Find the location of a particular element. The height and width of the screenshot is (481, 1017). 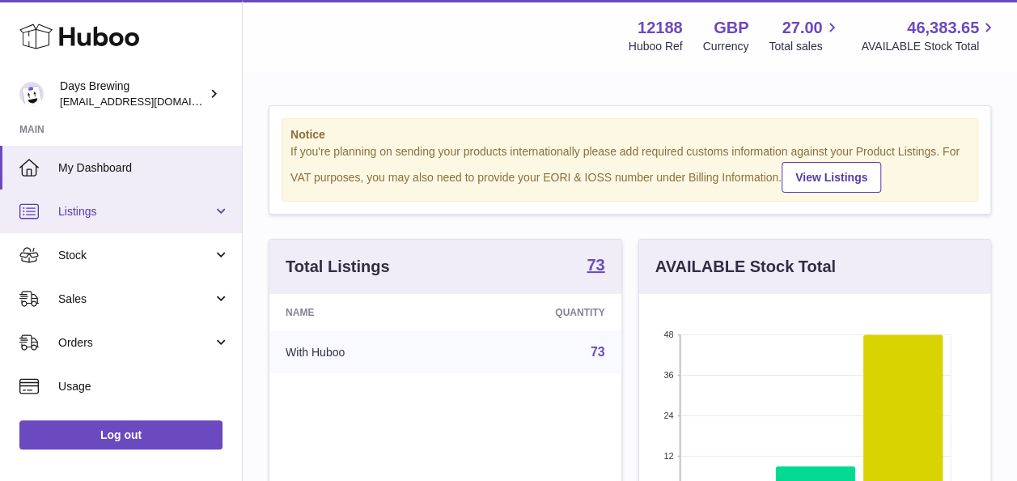

strong: Notice is located at coordinates (629, 134).